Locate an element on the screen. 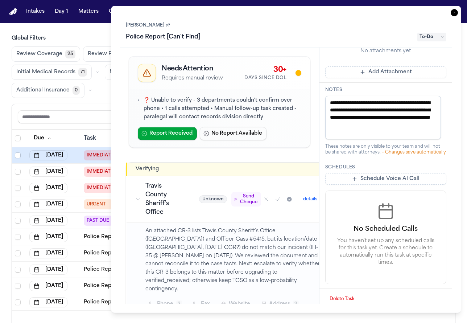  a: Firms is located at coordinates (175, 12).